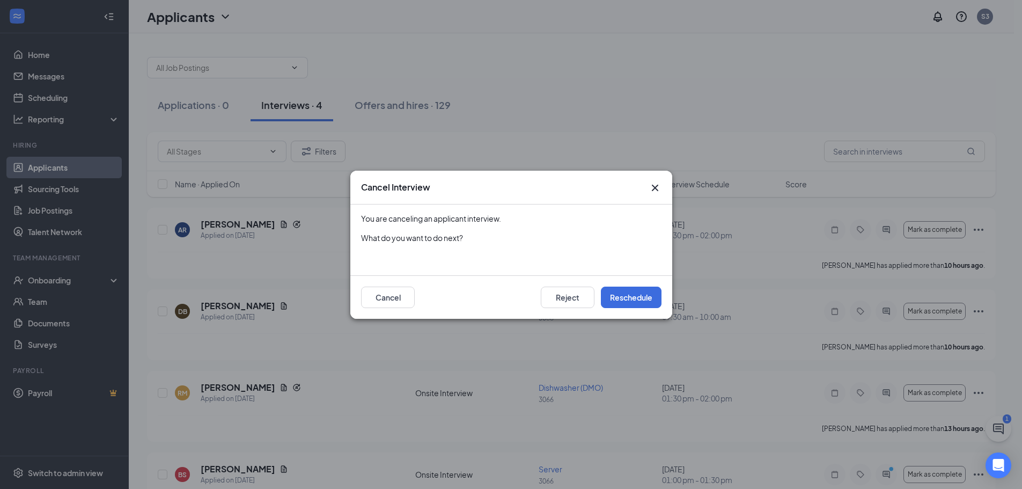 Image resolution: width=1022 pixels, height=489 pixels. Describe the element at coordinates (388, 297) in the screenshot. I see `button: Cancel` at that location.